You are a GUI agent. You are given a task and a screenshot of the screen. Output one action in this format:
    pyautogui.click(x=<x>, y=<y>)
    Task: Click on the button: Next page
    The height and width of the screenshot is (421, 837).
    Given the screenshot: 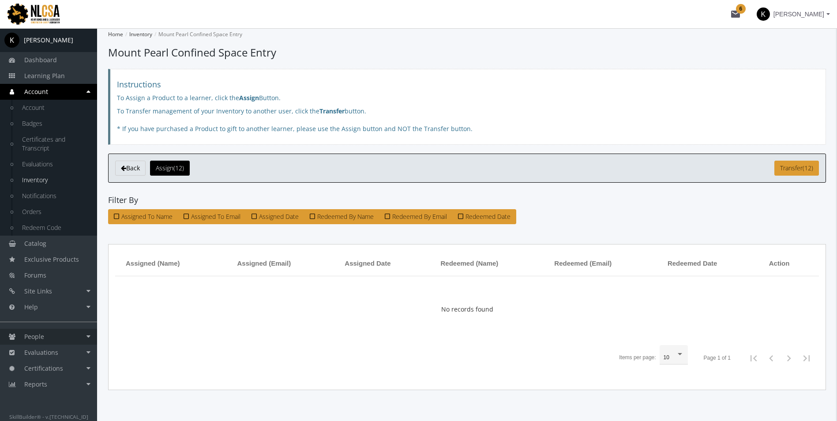 What is the action you would take?
    pyautogui.click(x=789, y=358)
    